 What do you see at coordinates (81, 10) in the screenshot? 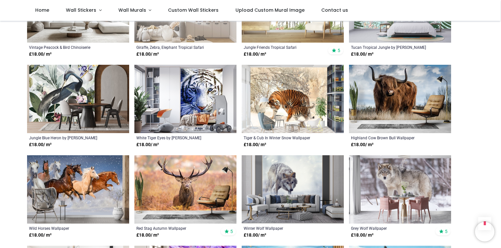
I see `span: Wall Stickers` at bounding box center [81, 10].